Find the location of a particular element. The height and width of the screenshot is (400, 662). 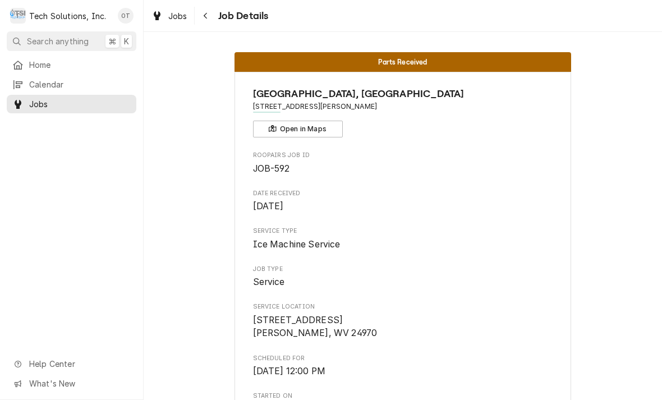

button: Navigate back is located at coordinates (206, 16).